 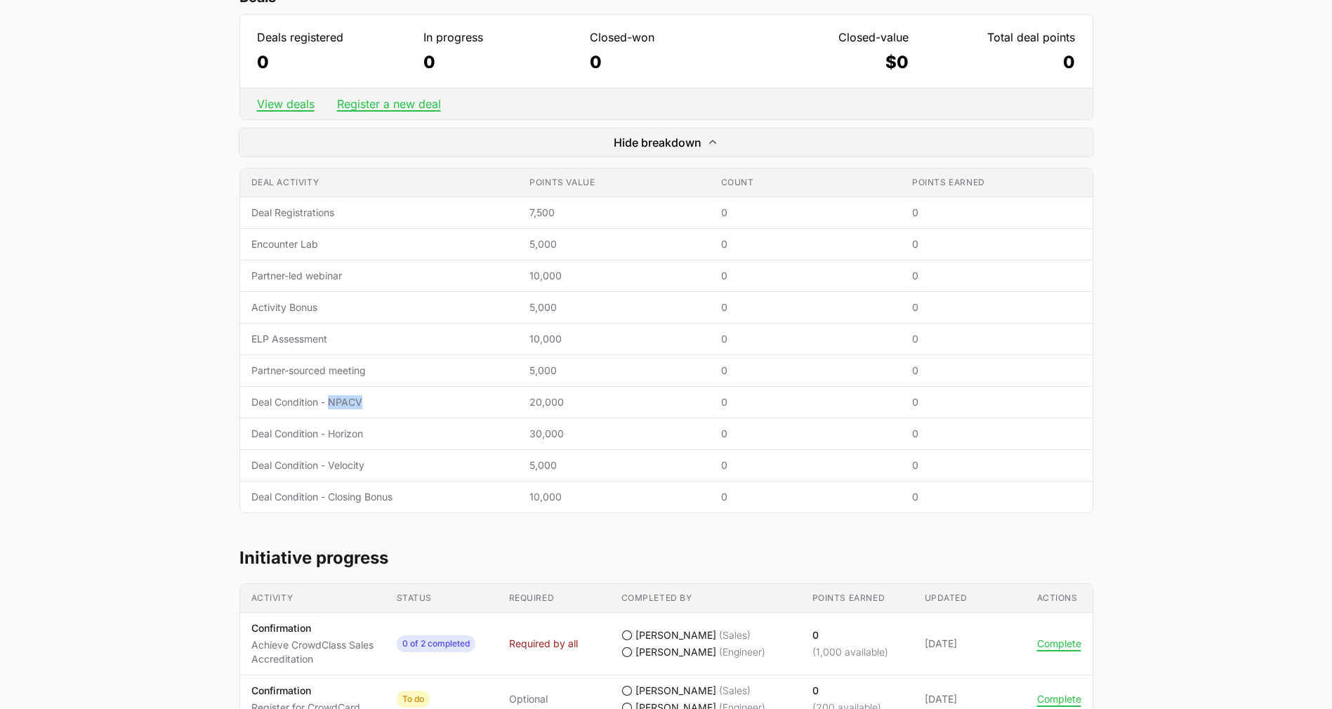 What do you see at coordinates (379, 276) in the screenshot?
I see `span: Partner-led webinar` at bounding box center [379, 276].